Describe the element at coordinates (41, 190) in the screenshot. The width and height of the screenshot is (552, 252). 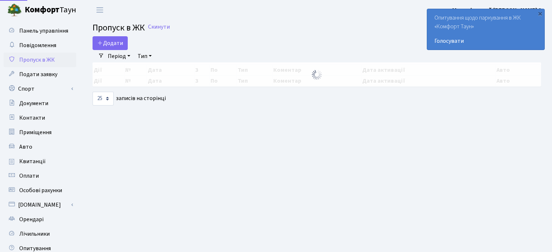
I see `span: Особові рахунки` at that location.